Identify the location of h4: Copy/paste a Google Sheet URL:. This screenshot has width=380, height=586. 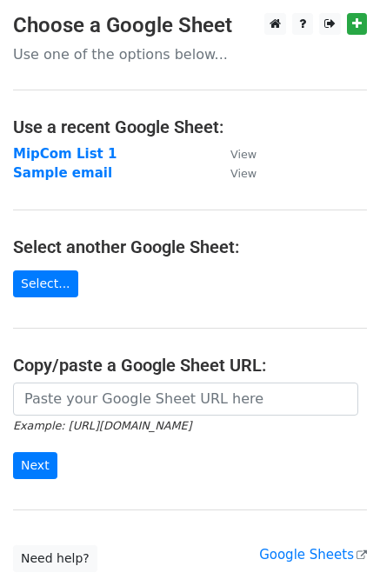
(189, 365).